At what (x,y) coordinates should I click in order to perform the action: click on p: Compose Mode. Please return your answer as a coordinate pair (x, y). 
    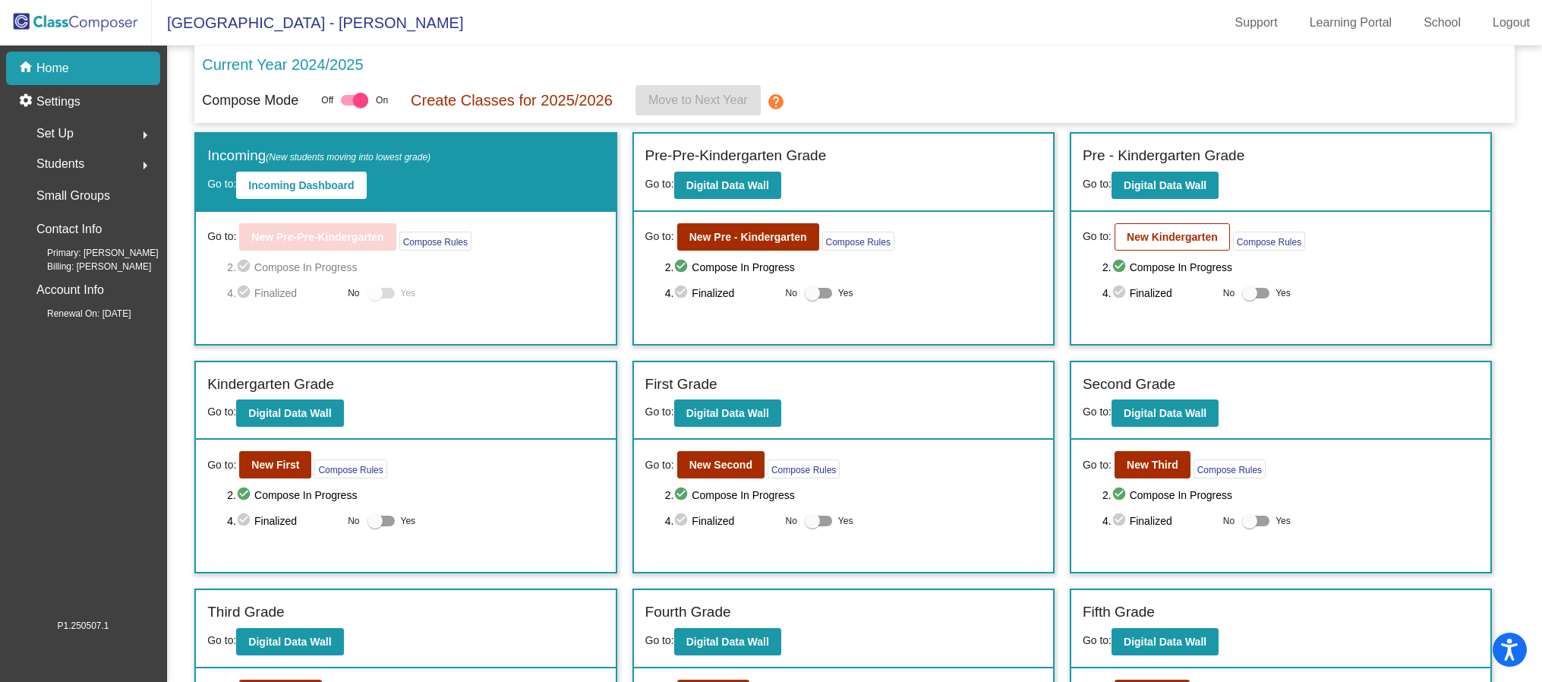
    Looking at the image, I should click on (250, 100).